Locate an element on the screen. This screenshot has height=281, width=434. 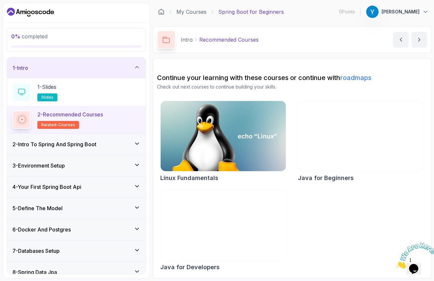
div: CloseChat attention grabber is located at coordinates (20, 15).